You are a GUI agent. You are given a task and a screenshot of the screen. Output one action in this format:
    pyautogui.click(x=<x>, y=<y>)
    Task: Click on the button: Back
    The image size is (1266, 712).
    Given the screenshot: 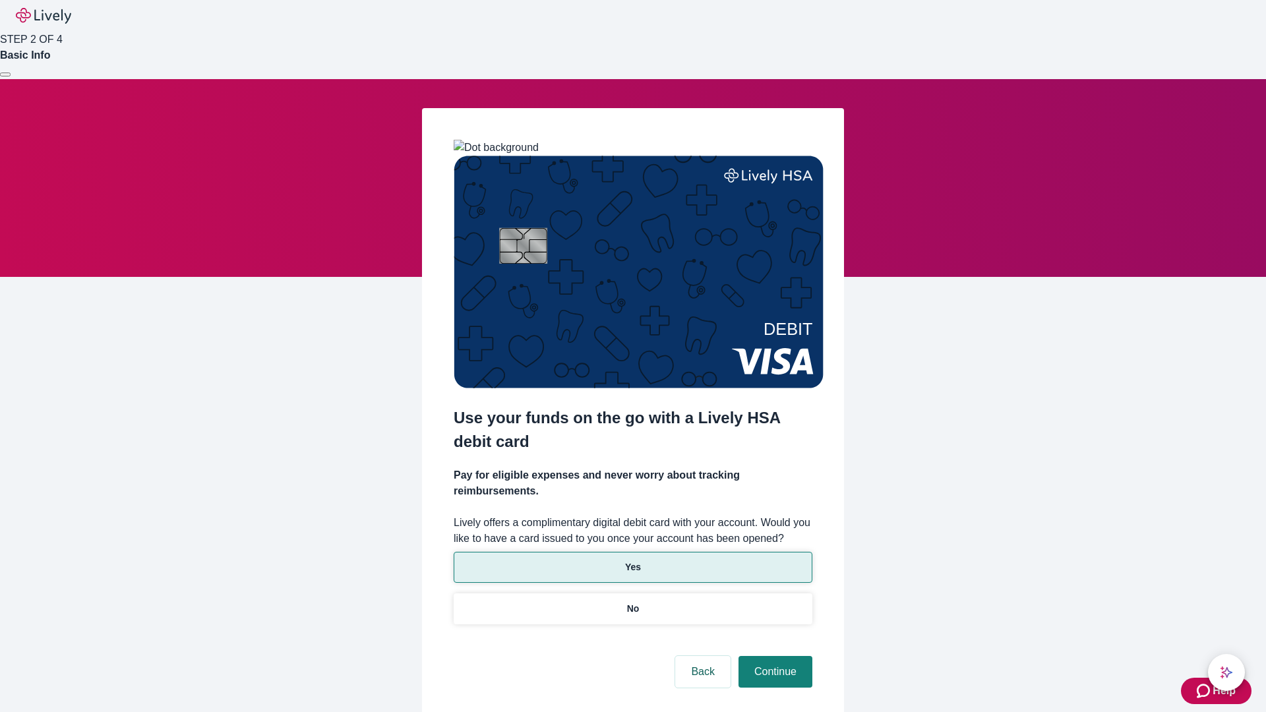 What is the action you would take?
    pyautogui.click(x=703, y=672)
    